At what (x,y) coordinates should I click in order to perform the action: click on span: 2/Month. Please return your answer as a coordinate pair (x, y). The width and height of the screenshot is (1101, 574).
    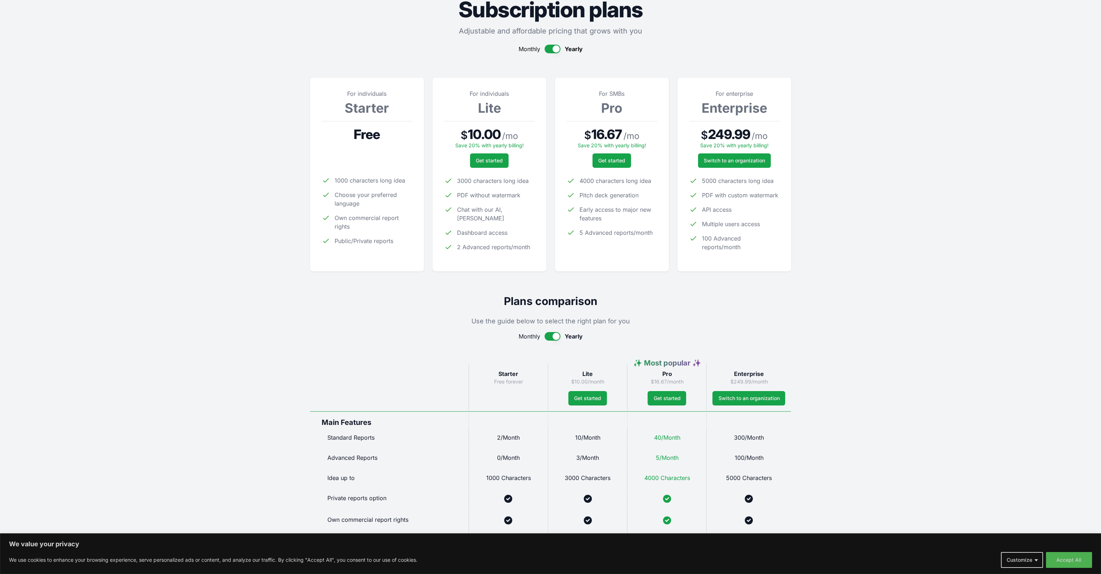
    Looking at the image, I should click on (508, 438).